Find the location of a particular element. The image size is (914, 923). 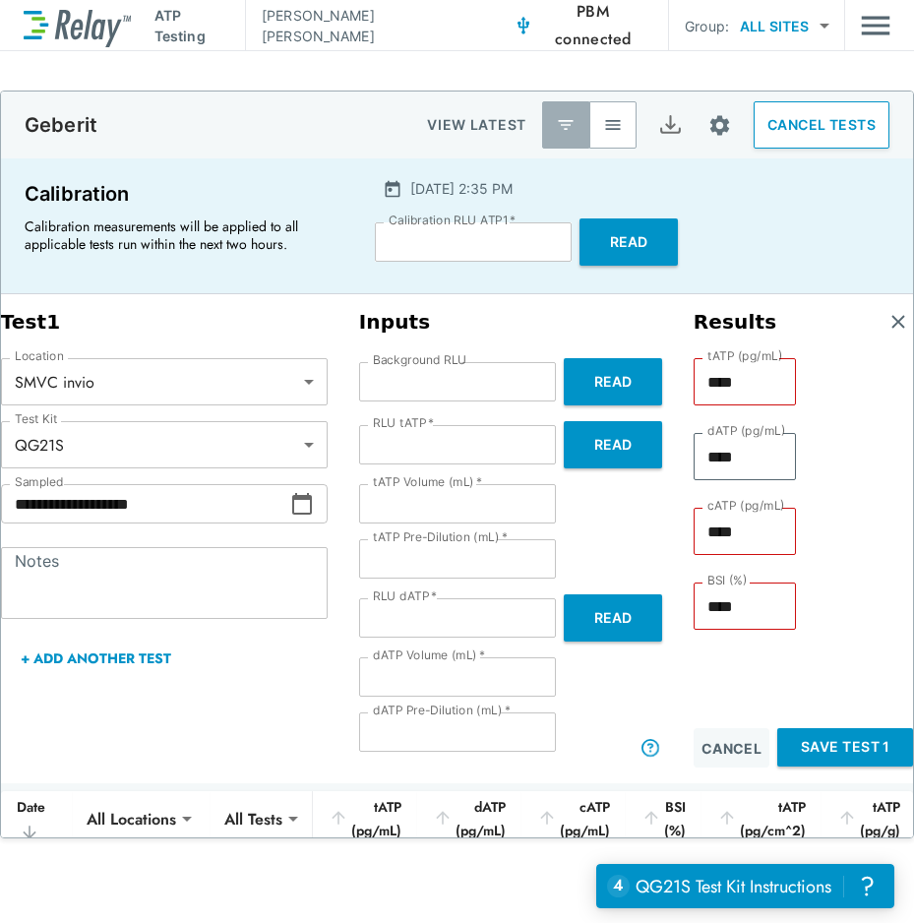

th: Date is located at coordinates (36, 819).